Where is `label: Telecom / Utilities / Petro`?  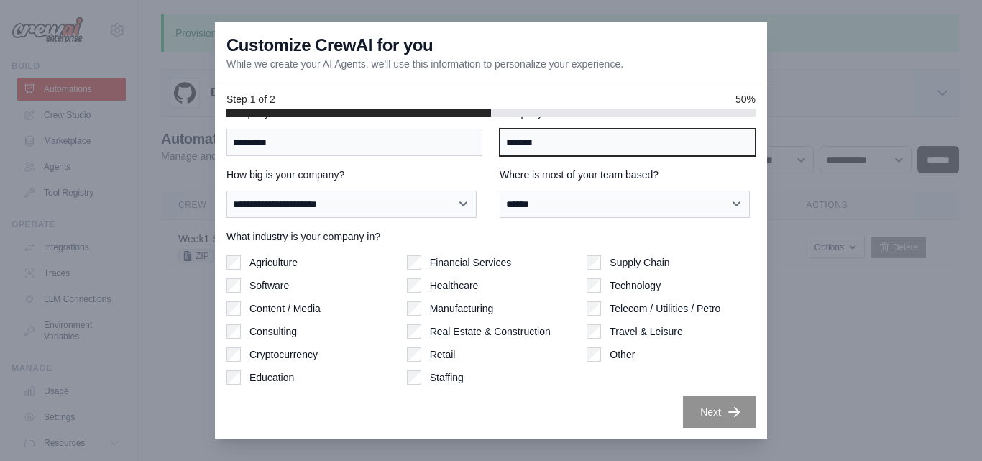
label: Telecom / Utilities / Petro is located at coordinates (665, 308).